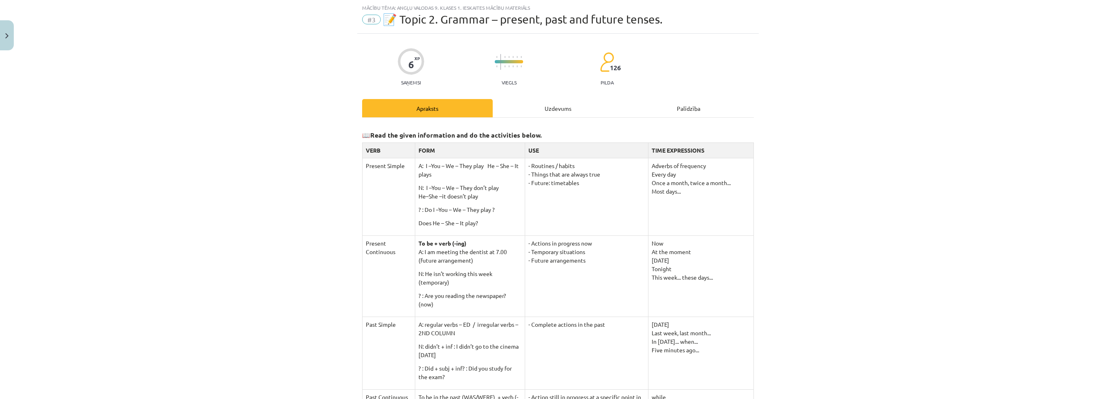  I want to click on td: - Complete actions in the past, so click(586, 352).